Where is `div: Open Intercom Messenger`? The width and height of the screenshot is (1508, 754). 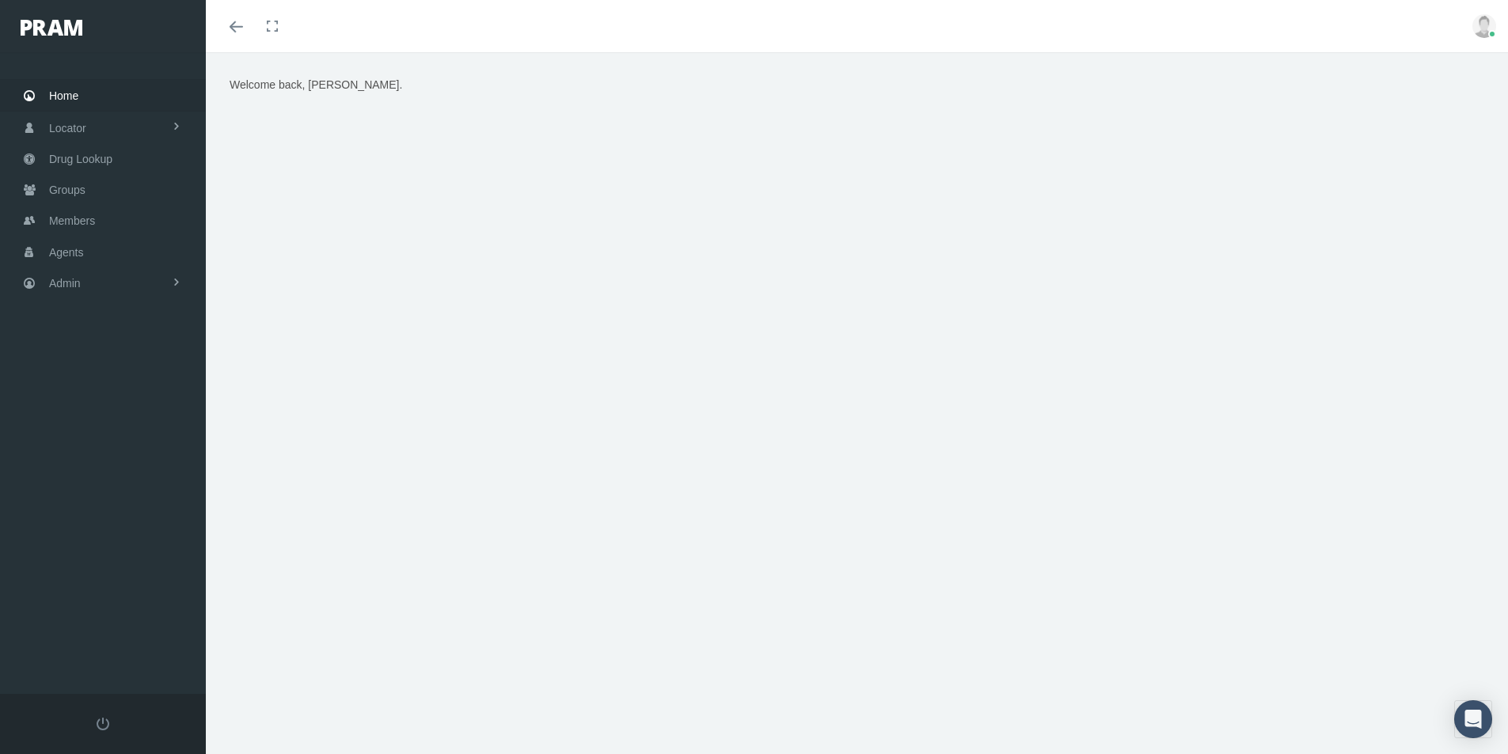
div: Open Intercom Messenger is located at coordinates (1473, 720).